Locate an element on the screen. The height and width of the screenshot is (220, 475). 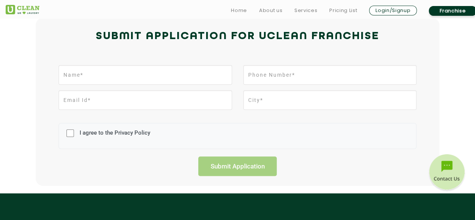
input: Submit Application is located at coordinates (238, 166).